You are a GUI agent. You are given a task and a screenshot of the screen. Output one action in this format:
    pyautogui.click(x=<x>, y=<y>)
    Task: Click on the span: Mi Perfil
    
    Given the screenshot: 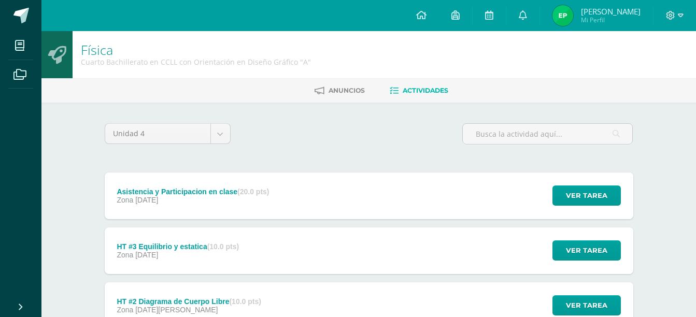 What is the action you would take?
    pyautogui.click(x=611, y=20)
    